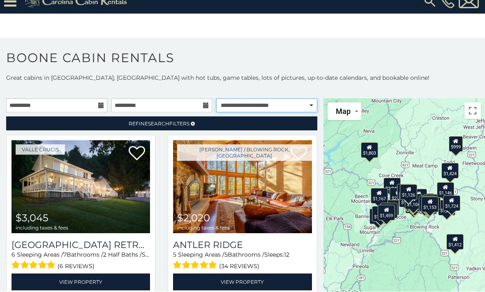  What do you see at coordinates (380, 196) in the screenshot?
I see `div: $1,167` at bounding box center [380, 196].